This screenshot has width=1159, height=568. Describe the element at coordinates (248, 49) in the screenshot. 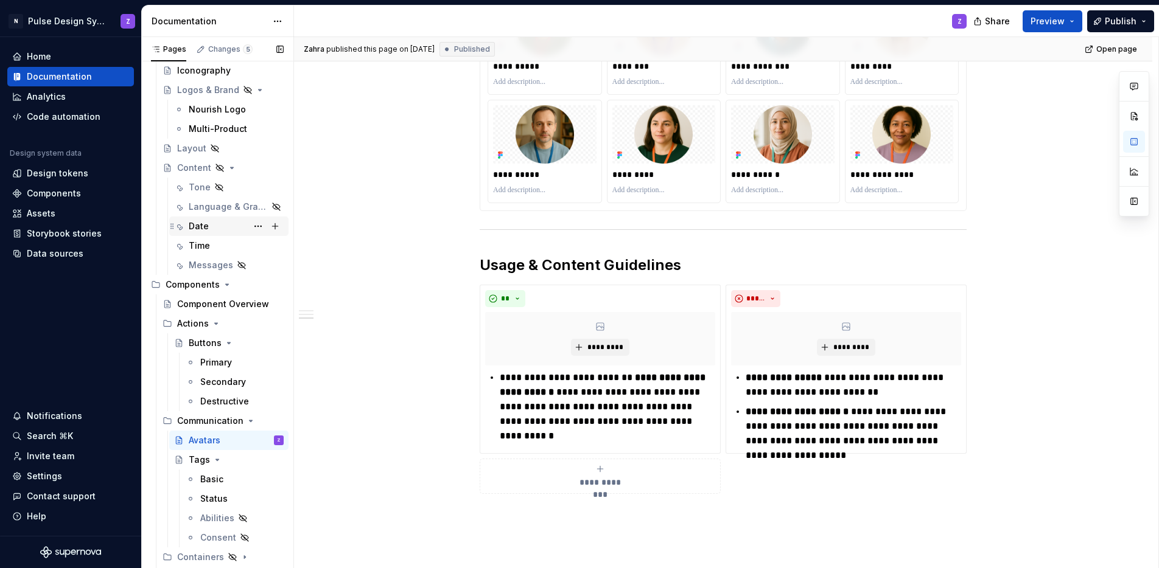

I see `span: 5` at that location.